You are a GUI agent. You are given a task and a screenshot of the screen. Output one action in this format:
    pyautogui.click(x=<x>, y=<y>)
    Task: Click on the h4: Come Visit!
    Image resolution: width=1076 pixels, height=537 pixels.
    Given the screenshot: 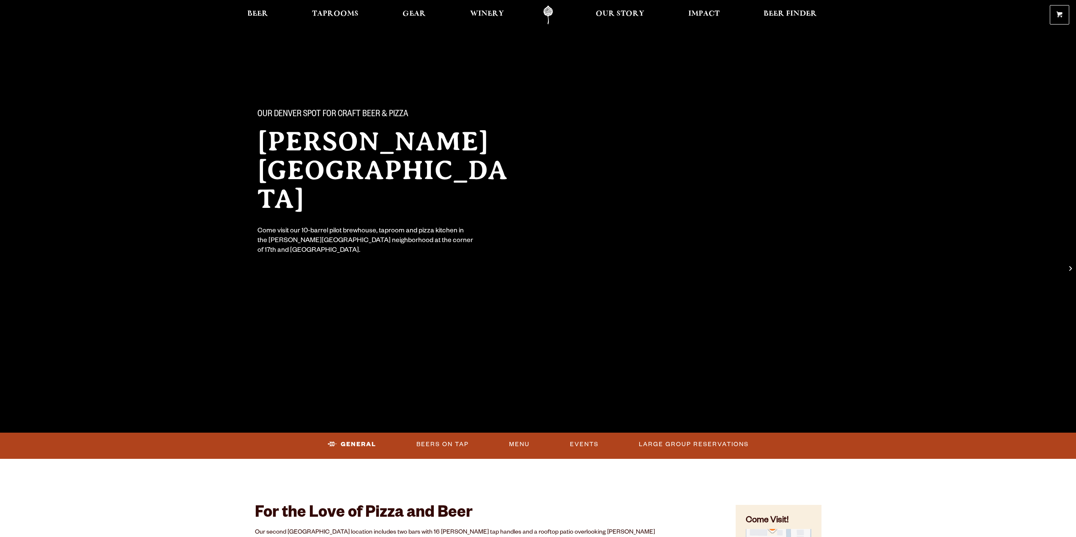 What is the action you would take?
    pyautogui.click(x=778, y=521)
    